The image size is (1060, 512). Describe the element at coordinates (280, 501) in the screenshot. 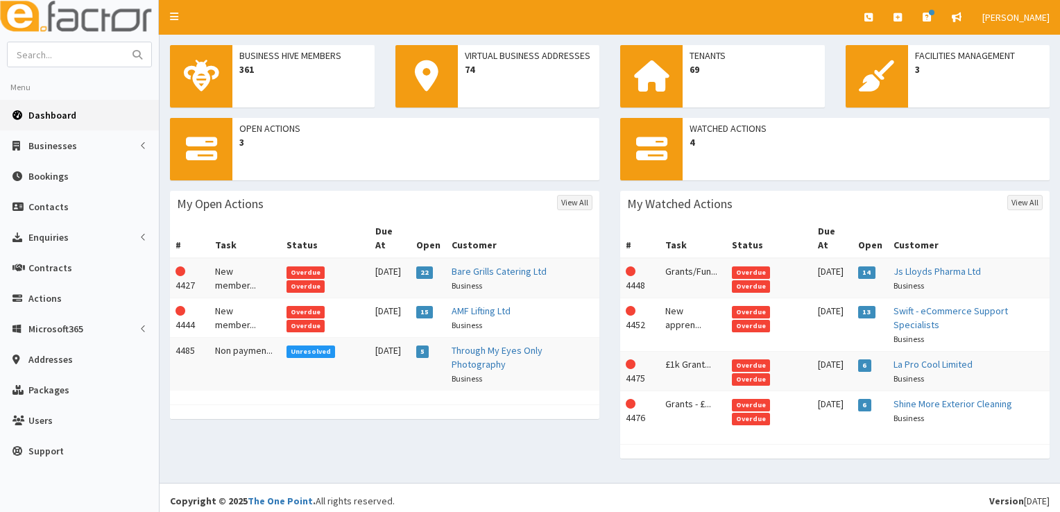

I see `a: The One Point` at that location.